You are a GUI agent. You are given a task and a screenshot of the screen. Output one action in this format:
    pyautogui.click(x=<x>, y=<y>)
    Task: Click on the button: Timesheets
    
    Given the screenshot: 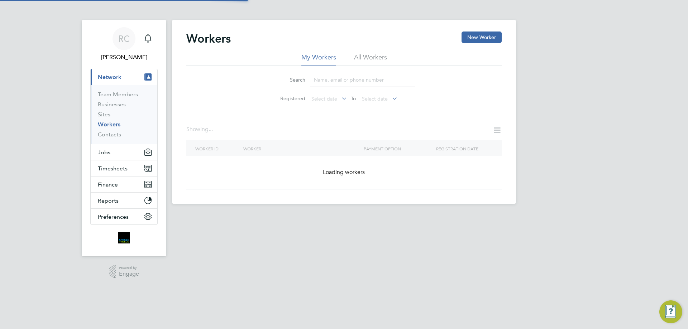 What is the action you would take?
    pyautogui.click(x=124, y=168)
    